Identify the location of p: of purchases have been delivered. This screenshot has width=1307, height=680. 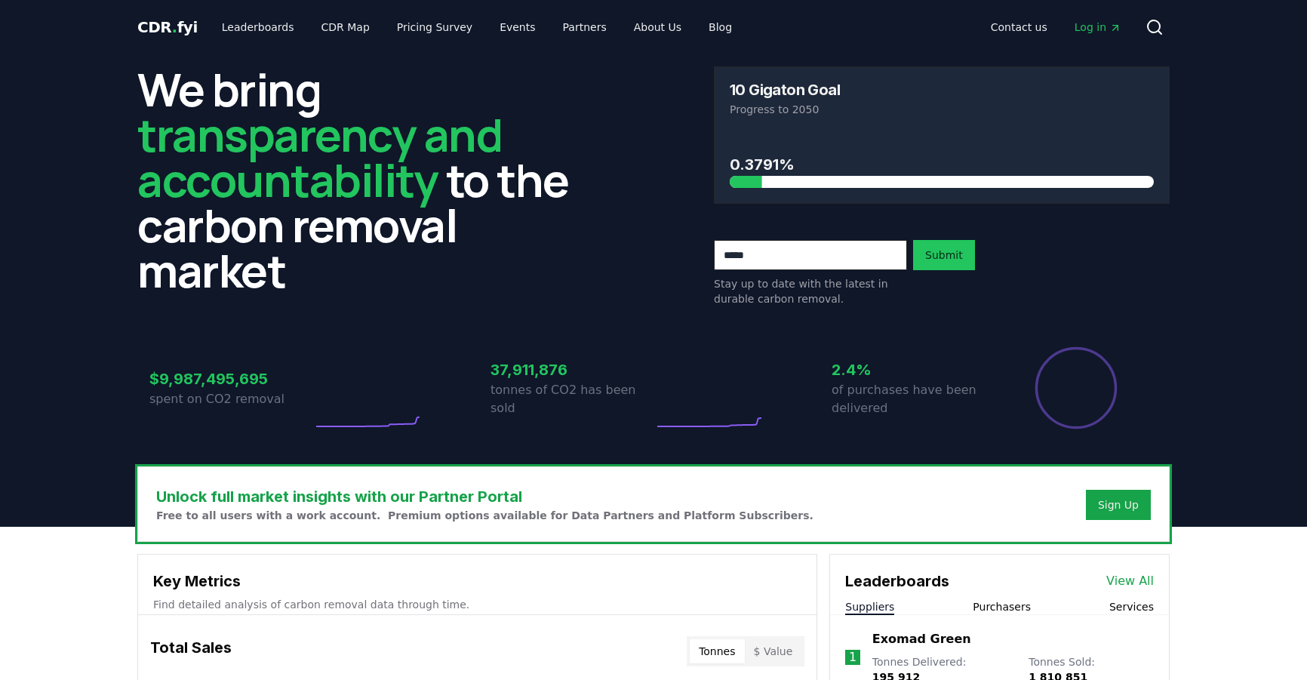
(913, 399).